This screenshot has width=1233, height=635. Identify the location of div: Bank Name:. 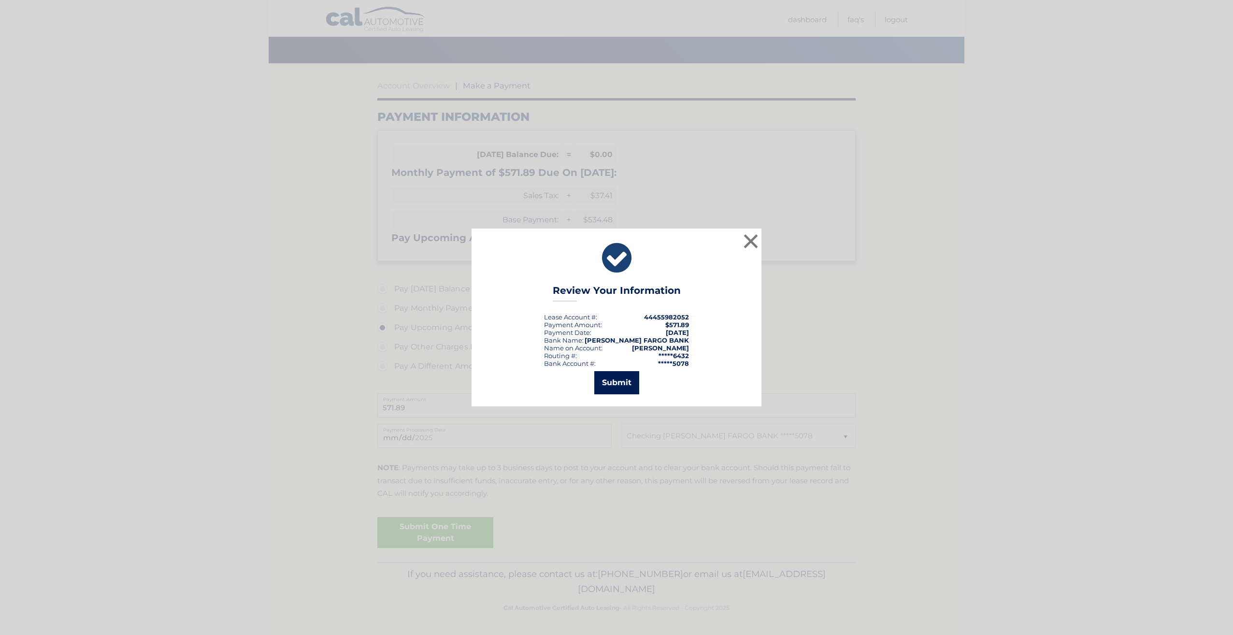
(564, 340).